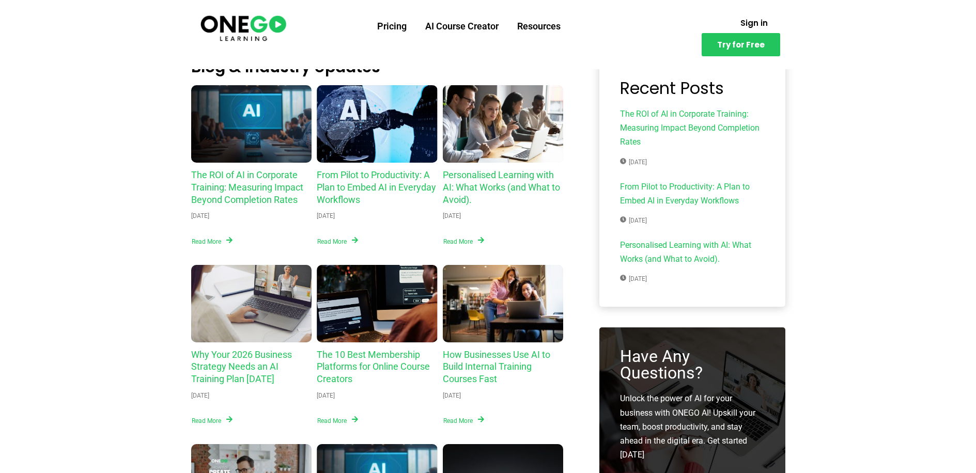  I want to click on a: Pricing, so click(392, 26).